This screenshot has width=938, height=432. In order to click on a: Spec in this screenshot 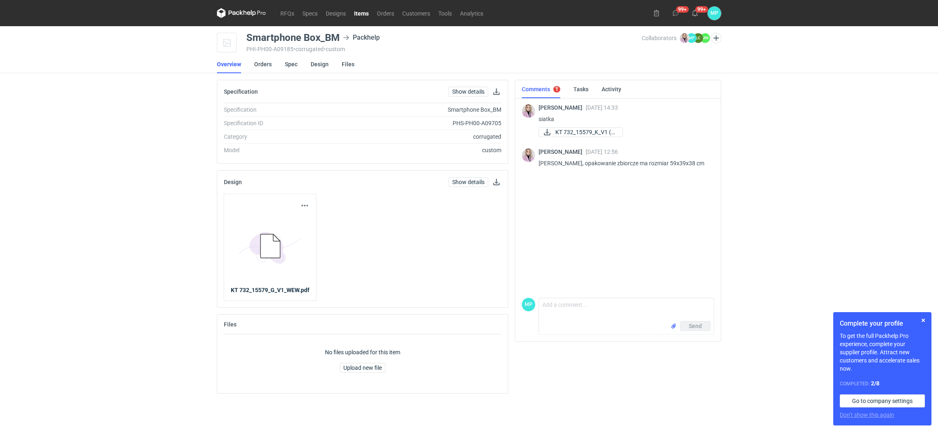, I will do `click(291, 64)`.